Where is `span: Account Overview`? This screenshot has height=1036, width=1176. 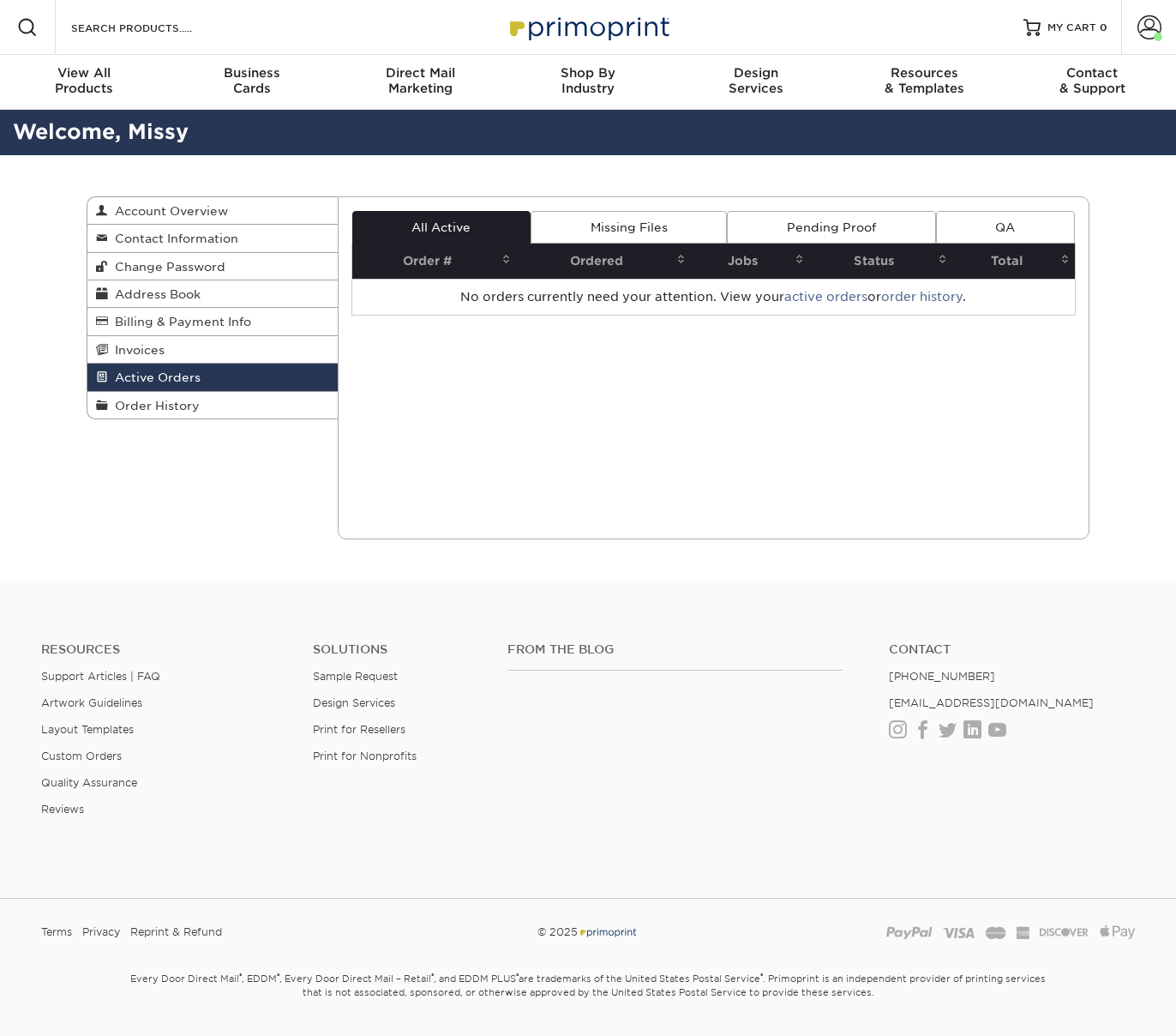
span: Account Overview is located at coordinates (168, 211).